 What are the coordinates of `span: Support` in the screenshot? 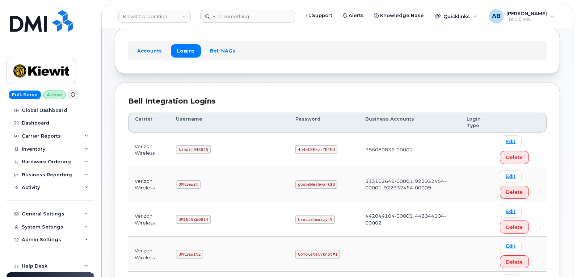 It's located at (322, 16).